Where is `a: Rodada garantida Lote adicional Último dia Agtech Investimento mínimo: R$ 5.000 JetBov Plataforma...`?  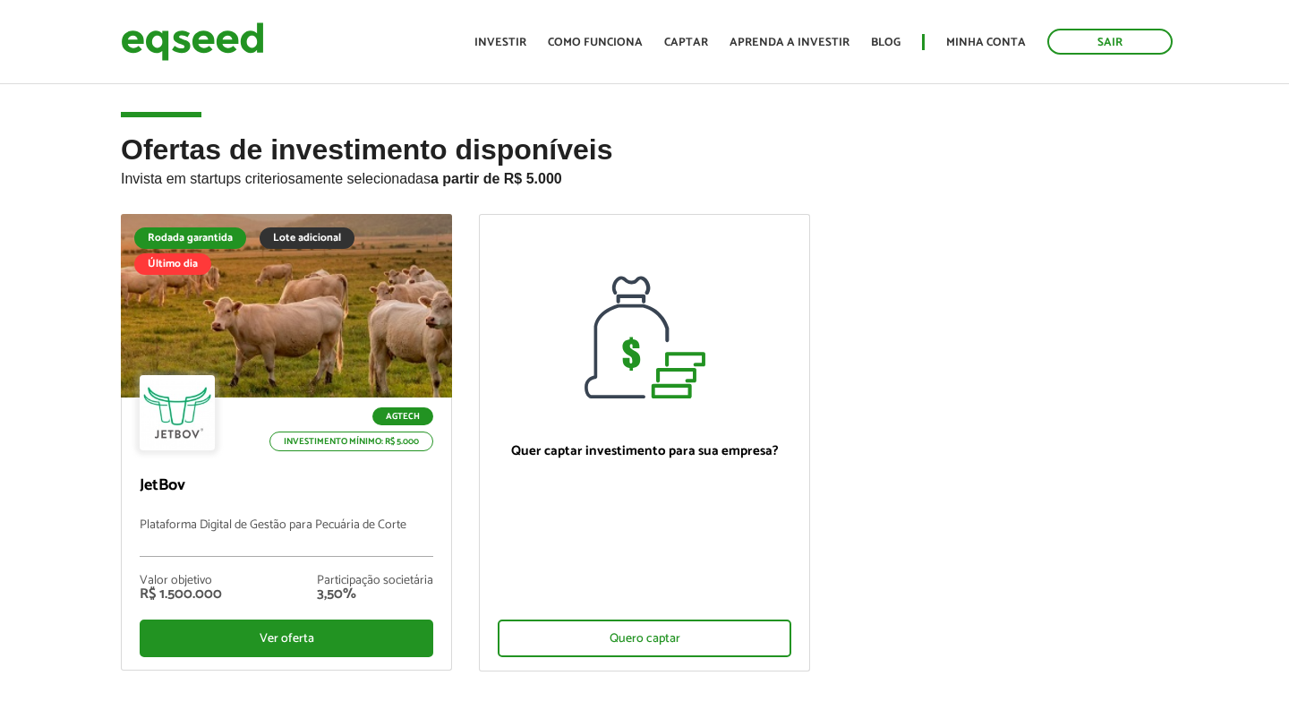 a: Rodada garantida Lote adicional Último dia Agtech Investimento mínimo: R$ 5.000 JetBov Plataforma... is located at coordinates (286, 442).